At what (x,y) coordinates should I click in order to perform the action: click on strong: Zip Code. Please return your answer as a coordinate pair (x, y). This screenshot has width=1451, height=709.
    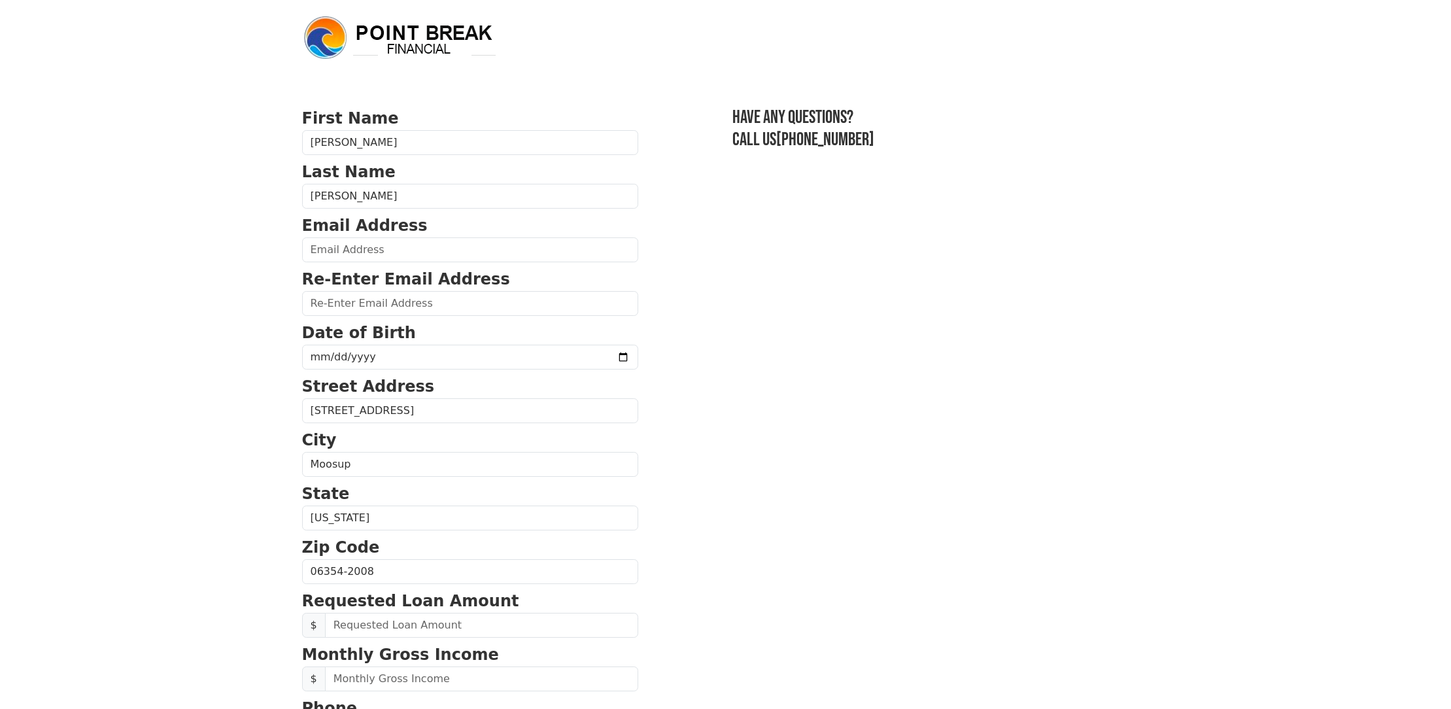
    Looking at the image, I should click on (341, 547).